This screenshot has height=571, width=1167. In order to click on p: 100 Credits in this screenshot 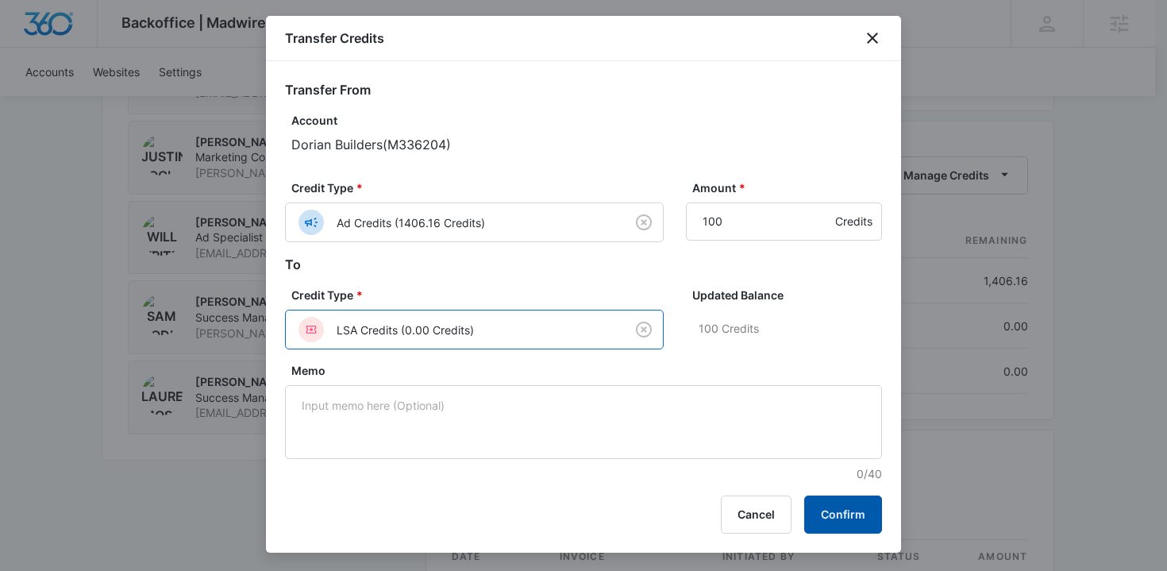, I will do `click(790, 329)`.